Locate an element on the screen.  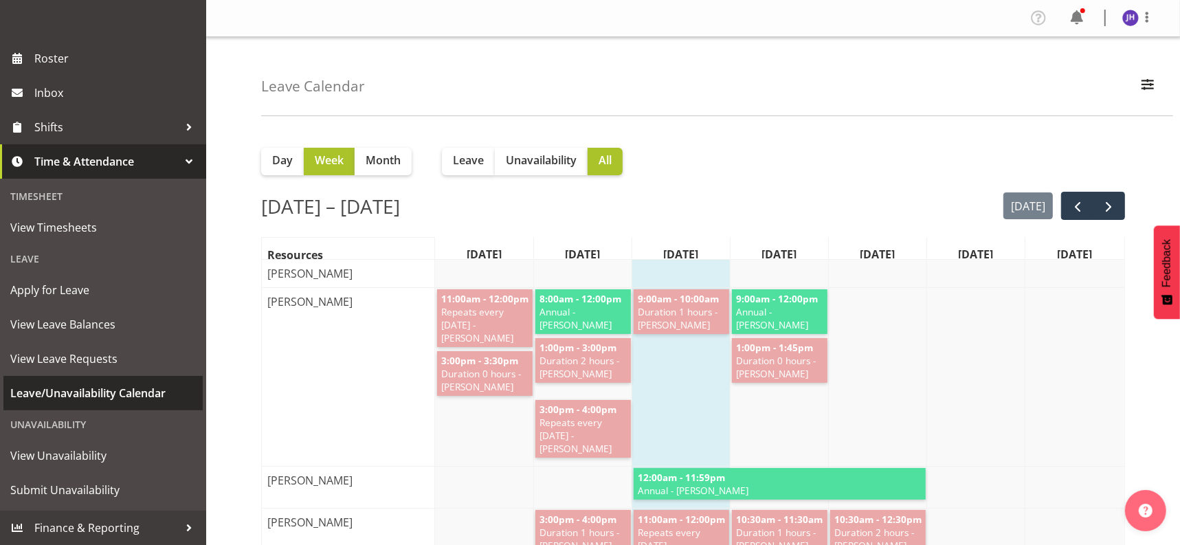
span: Month is located at coordinates (383, 160).